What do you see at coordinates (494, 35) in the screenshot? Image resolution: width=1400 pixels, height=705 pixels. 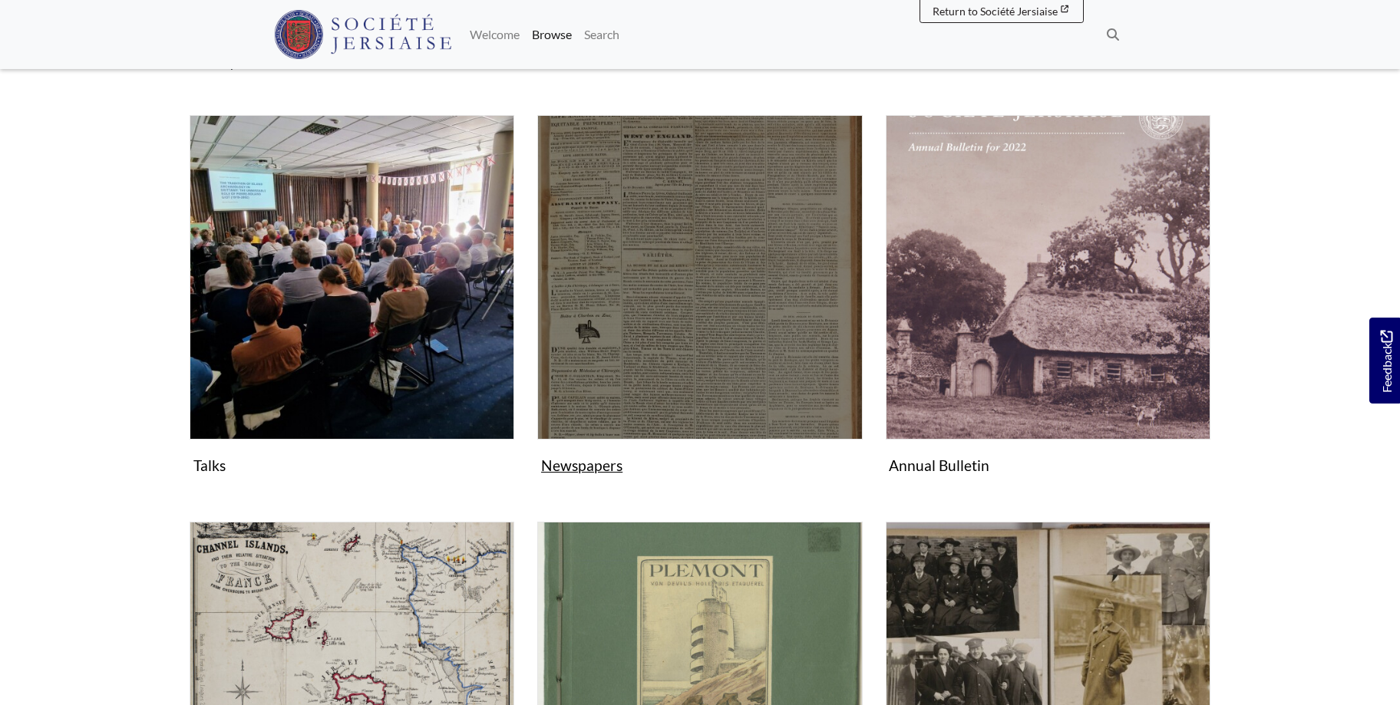 I see `a: Welcome` at bounding box center [494, 35].